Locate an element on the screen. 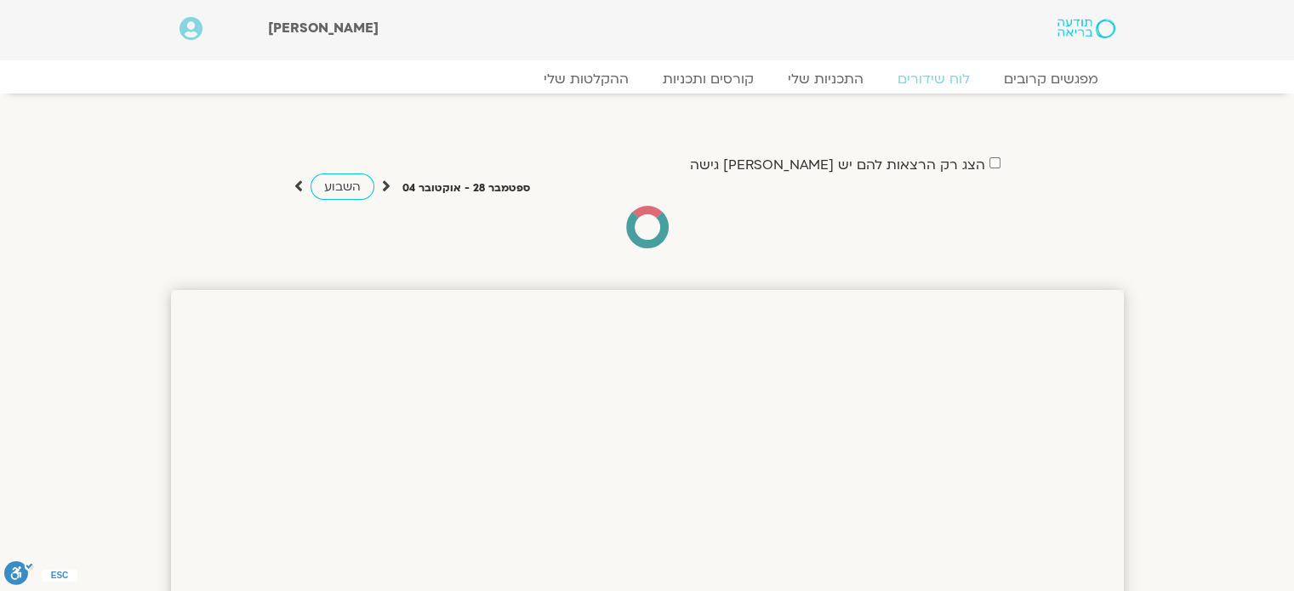  a: מפגשים קרובים is located at coordinates (1051, 79).